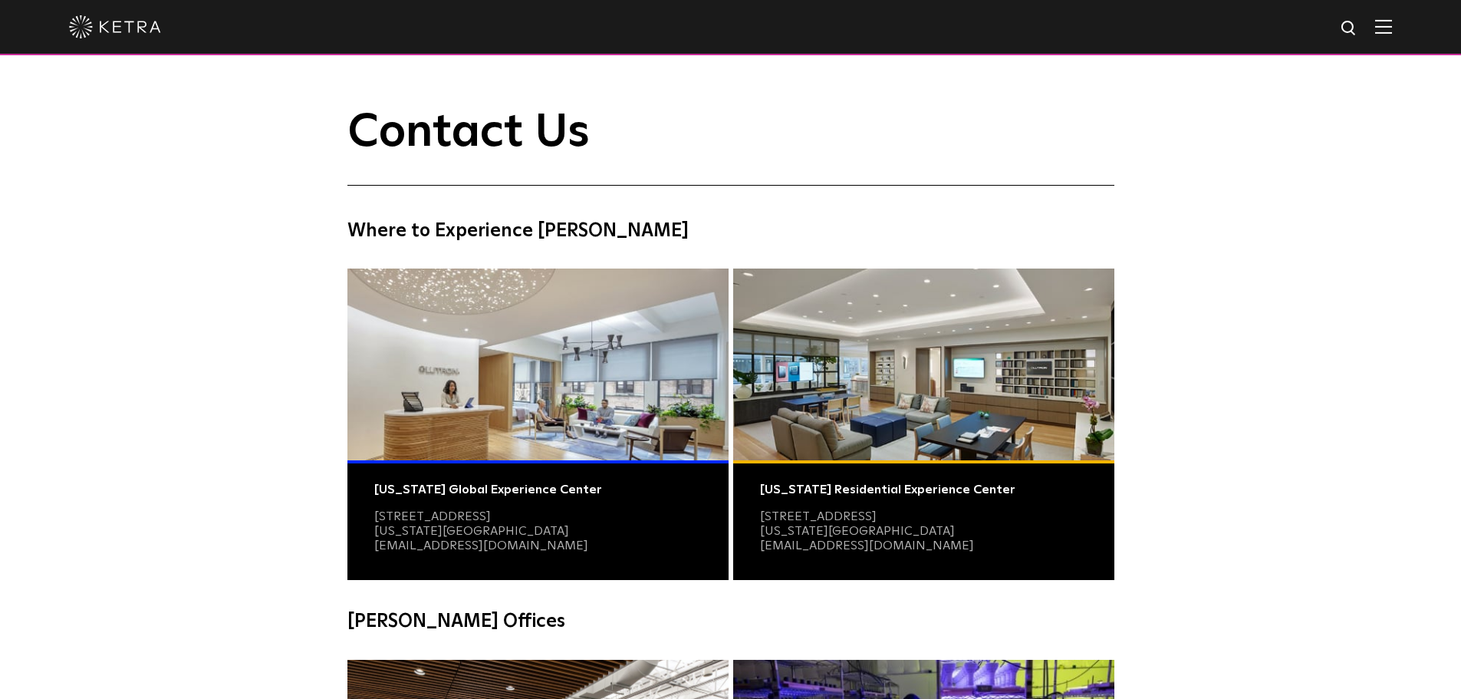 The image size is (1461, 699). Describe the element at coordinates (1349, 28) in the screenshot. I see `img: search icon` at that location.